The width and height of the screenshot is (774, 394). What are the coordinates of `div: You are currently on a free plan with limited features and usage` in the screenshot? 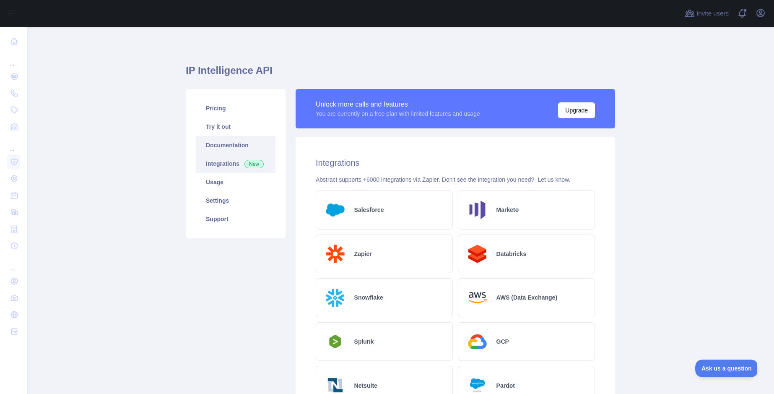 It's located at (398, 114).